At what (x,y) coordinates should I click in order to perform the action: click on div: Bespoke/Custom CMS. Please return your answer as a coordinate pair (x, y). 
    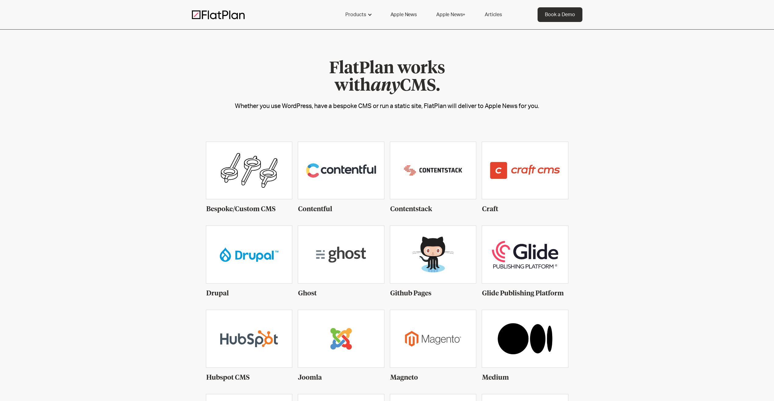
    Looking at the image, I should click on (249, 212).